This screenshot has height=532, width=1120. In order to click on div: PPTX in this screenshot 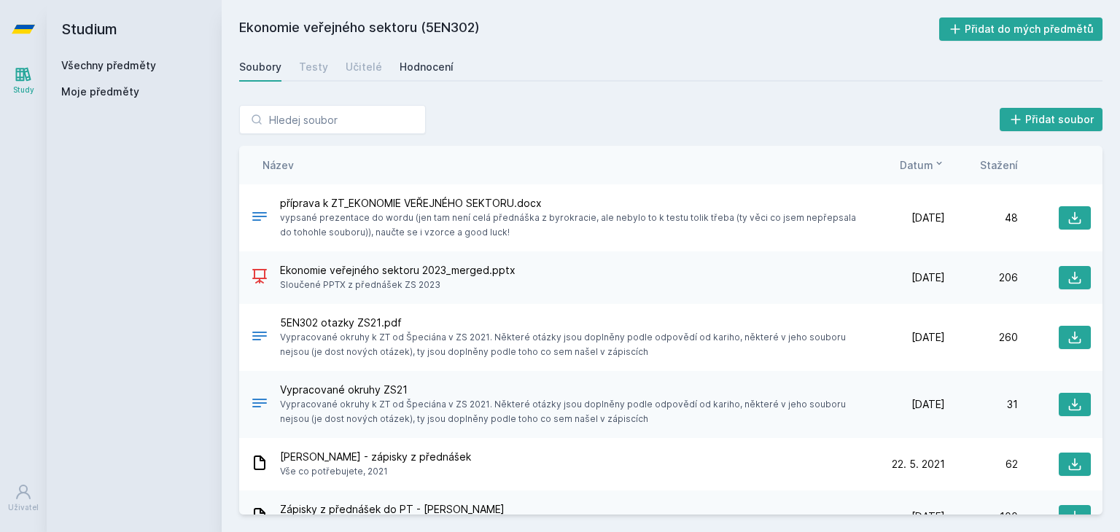, I will do `click(259, 278)`.